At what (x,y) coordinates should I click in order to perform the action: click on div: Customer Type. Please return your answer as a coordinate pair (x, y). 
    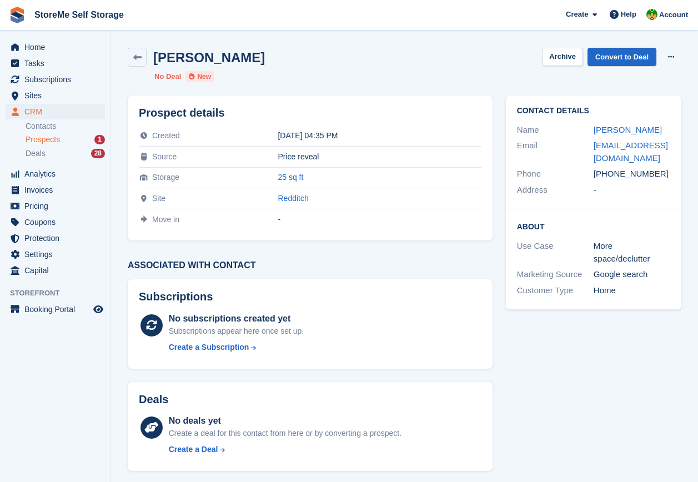
    Looking at the image, I should click on (555, 291).